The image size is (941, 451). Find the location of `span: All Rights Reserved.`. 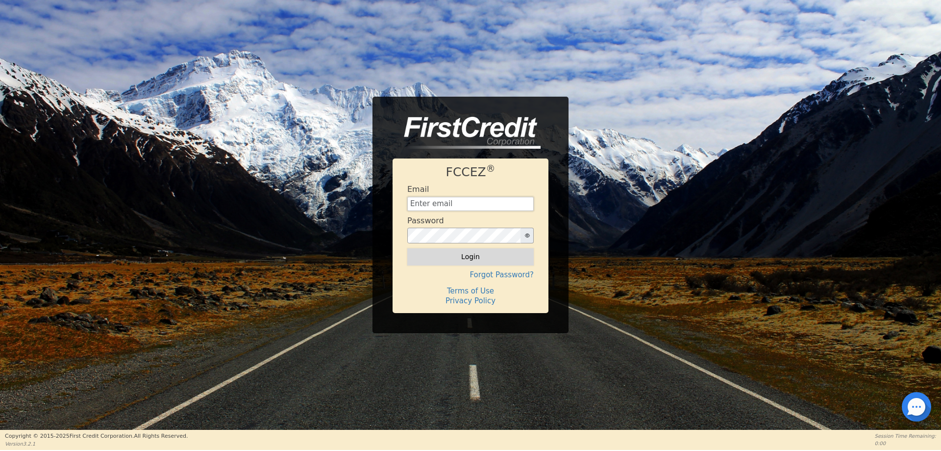

span: All Rights Reserved. is located at coordinates (161, 435).